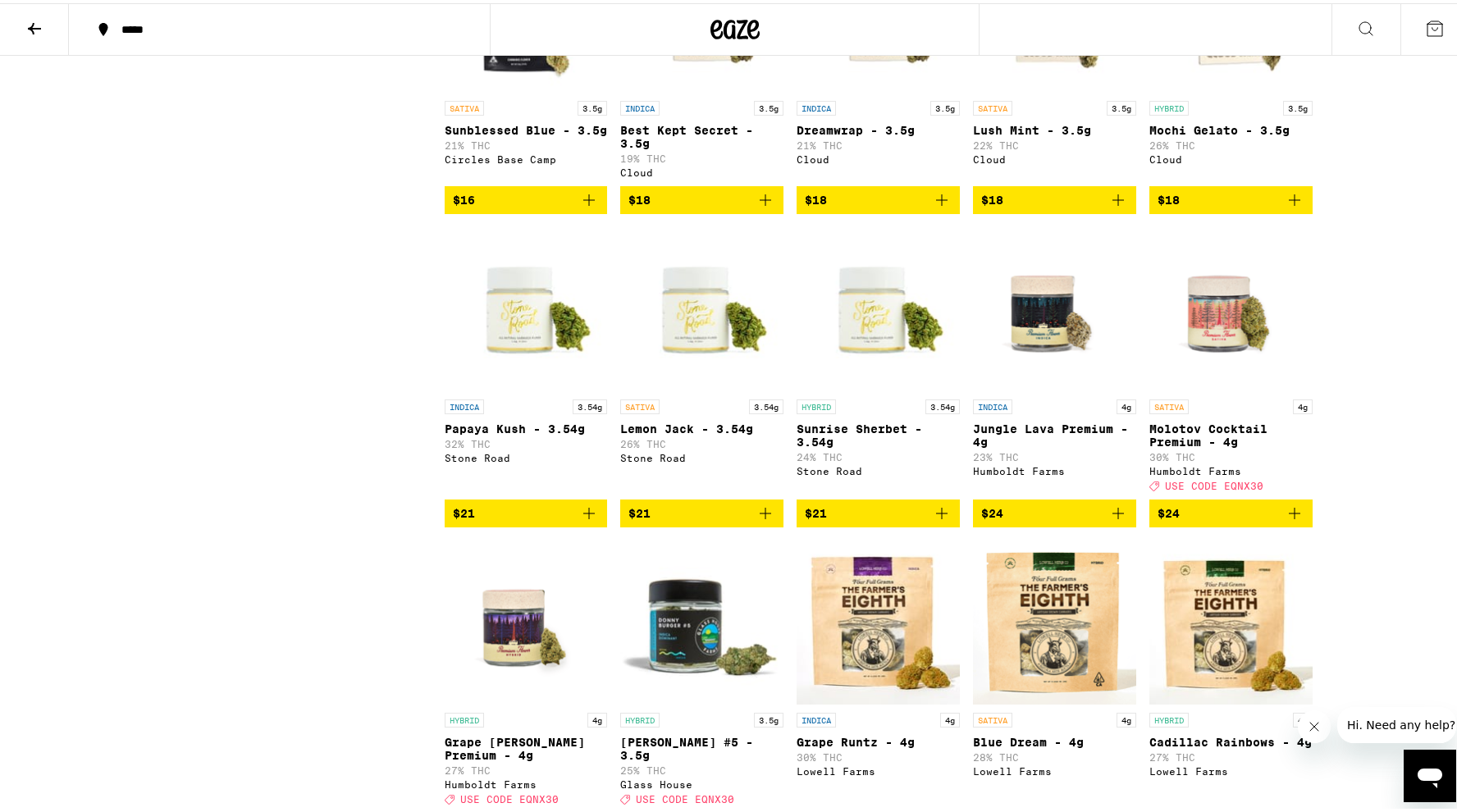 The width and height of the screenshot is (1457, 812). What do you see at coordinates (1054, 360) in the screenshot?
I see `a: Open page for Jungle Lava Premium - 4g from Humboldt Farms` at bounding box center [1054, 360].